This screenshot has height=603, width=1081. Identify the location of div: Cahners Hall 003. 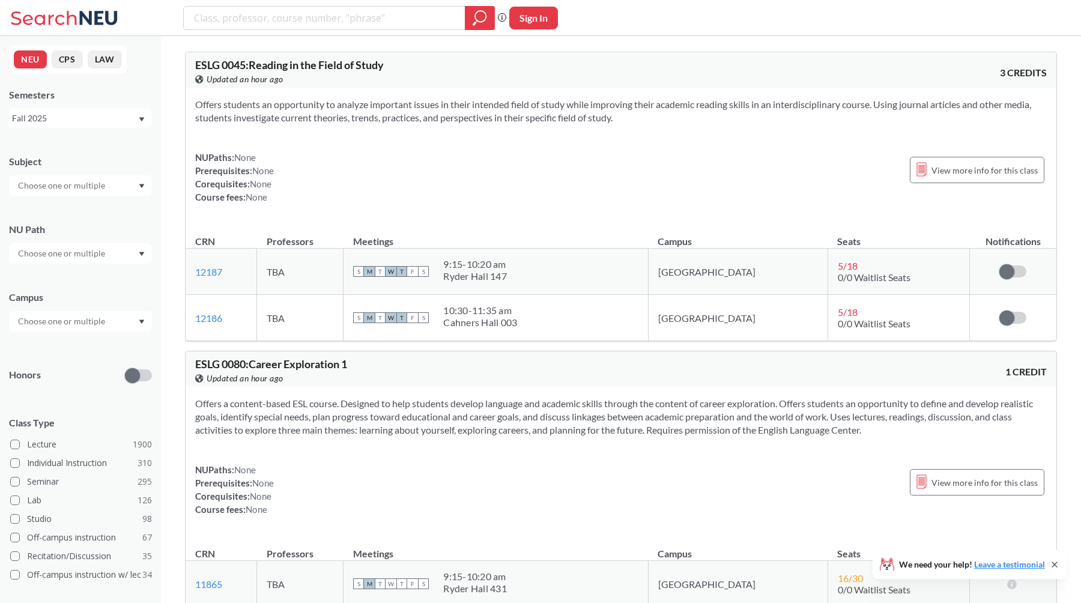
(480, 323).